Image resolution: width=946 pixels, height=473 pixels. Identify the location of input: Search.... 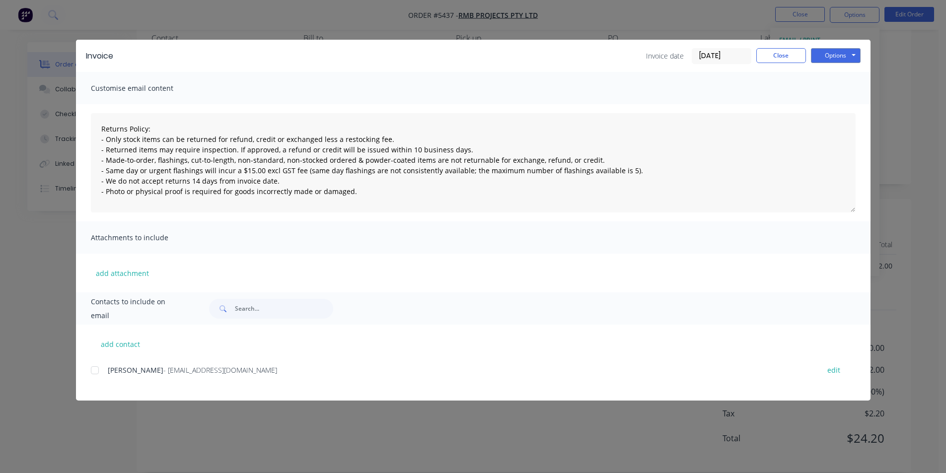
(284, 309).